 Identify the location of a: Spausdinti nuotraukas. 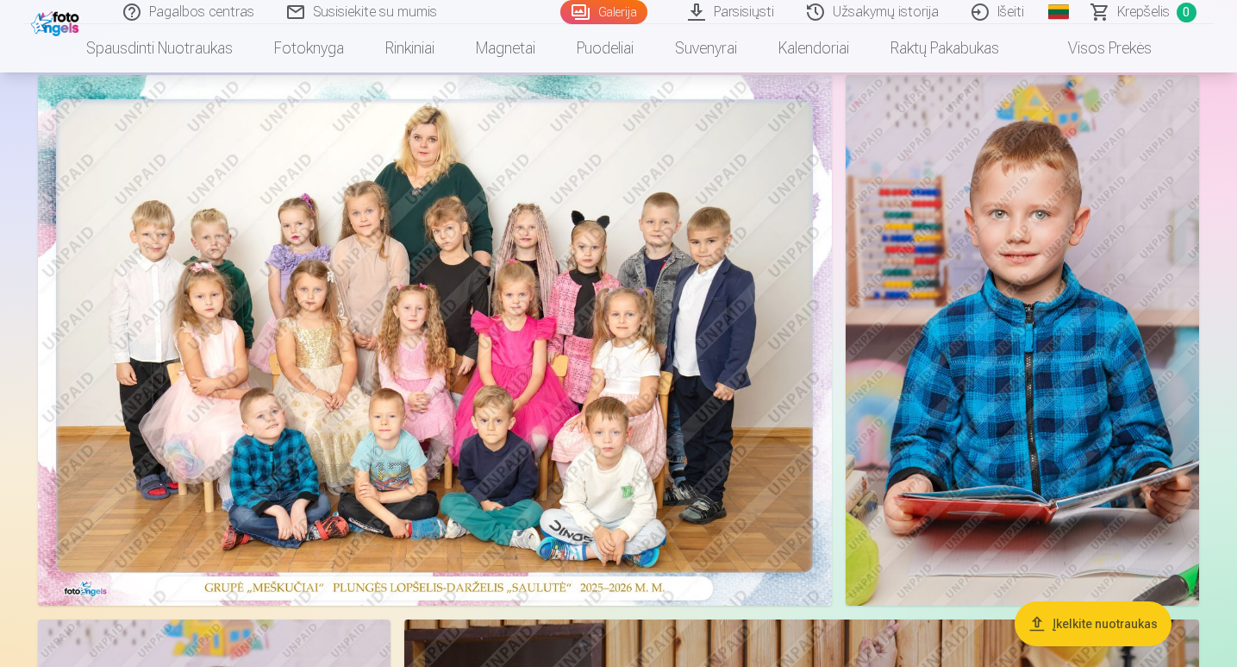
(160, 48).